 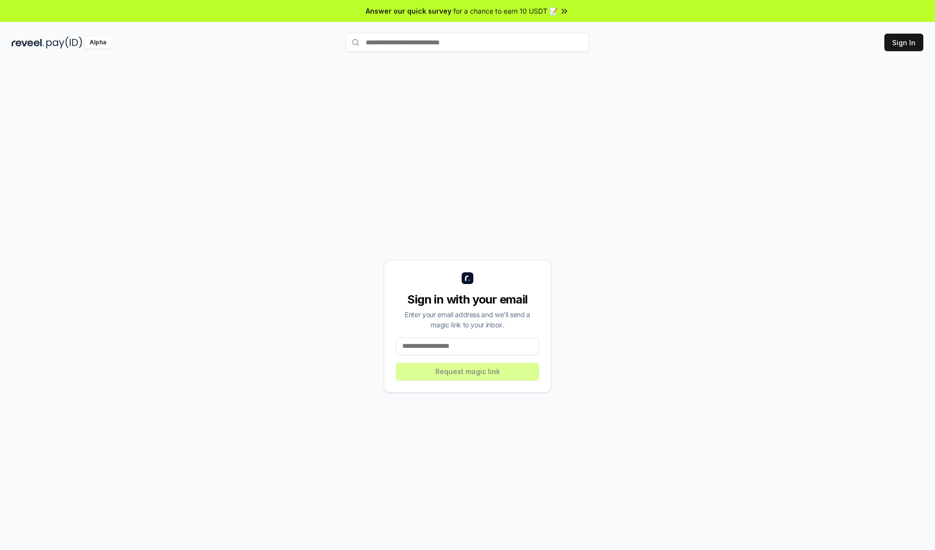 What do you see at coordinates (467, 319) in the screenshot?
I see `div: Enter your email address and we’ll send a magic link to your inbox.` at bounding box center [467, 319].